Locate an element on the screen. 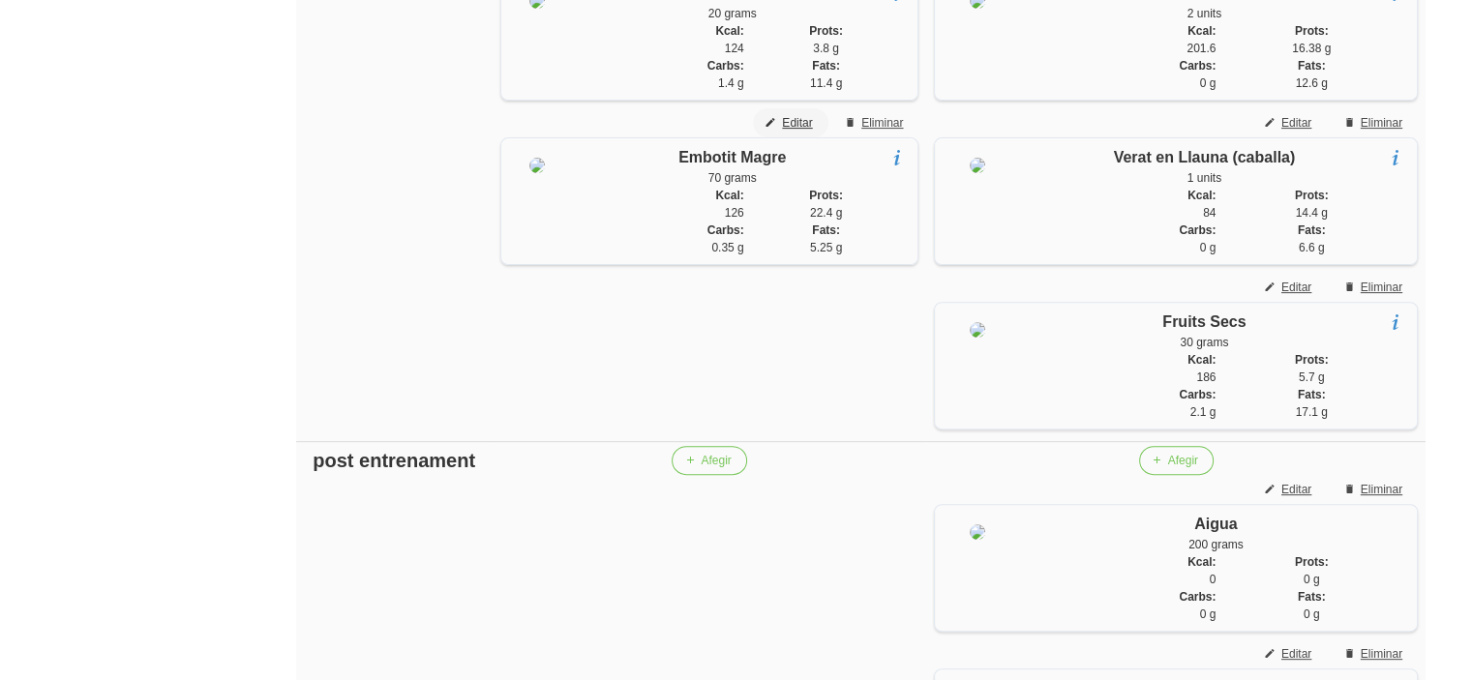 This screenshot has width=1472, height=680. span: 5.25 g is located at coordinates (825, 248).